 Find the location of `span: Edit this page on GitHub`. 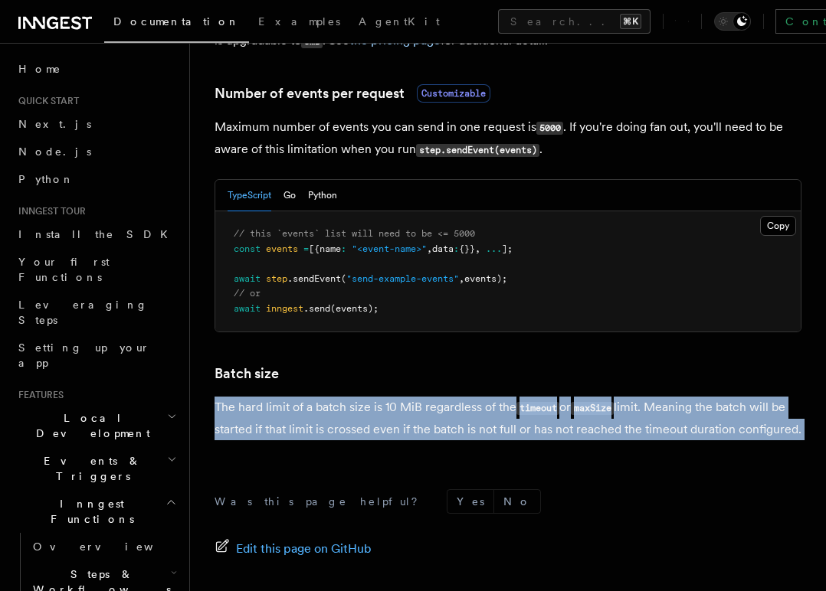

span: Edit this page on GitHub is located at coordinates (303, 549).